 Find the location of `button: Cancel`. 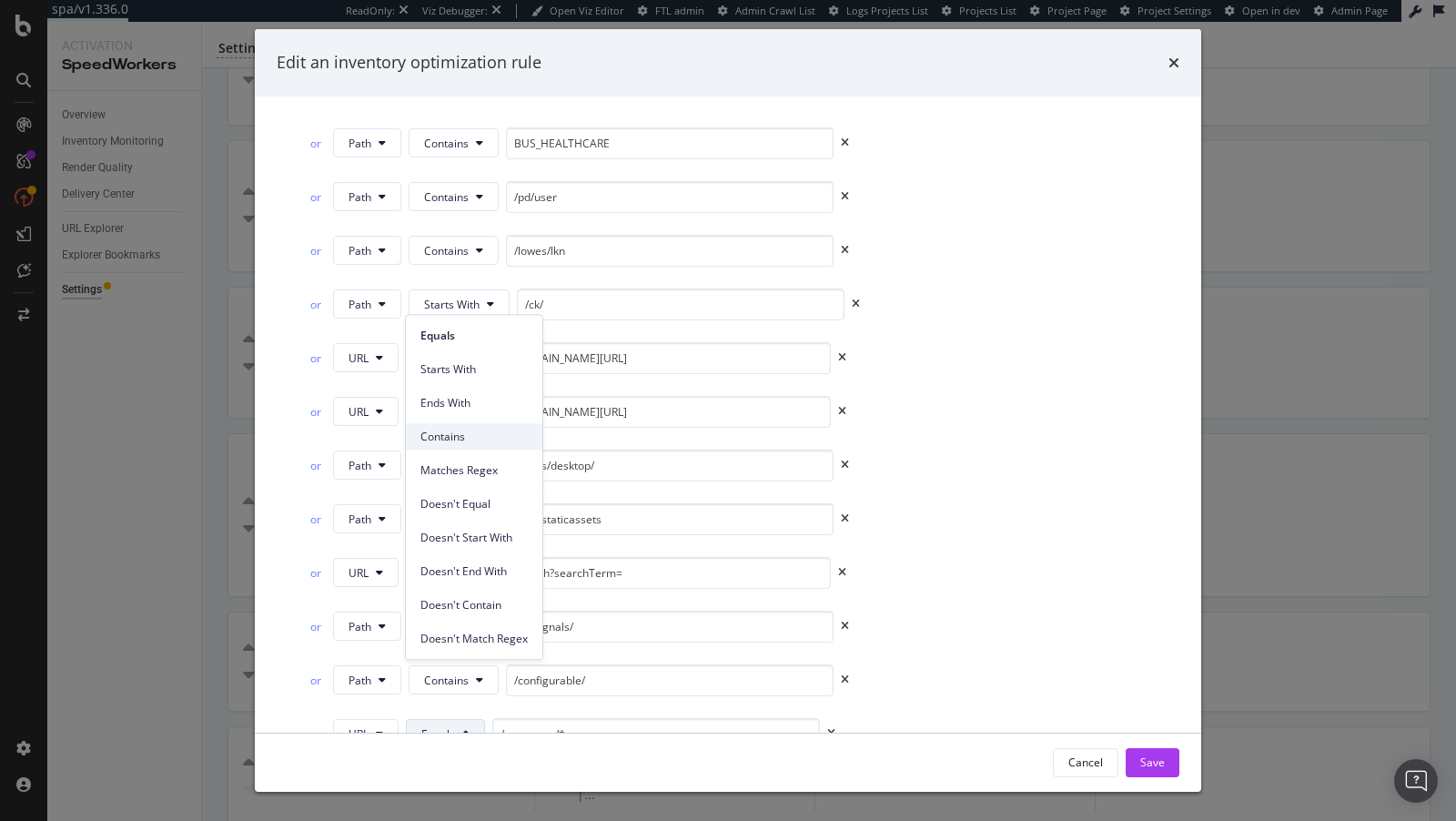

button: Cancel is located at coordinates (1086, 763).